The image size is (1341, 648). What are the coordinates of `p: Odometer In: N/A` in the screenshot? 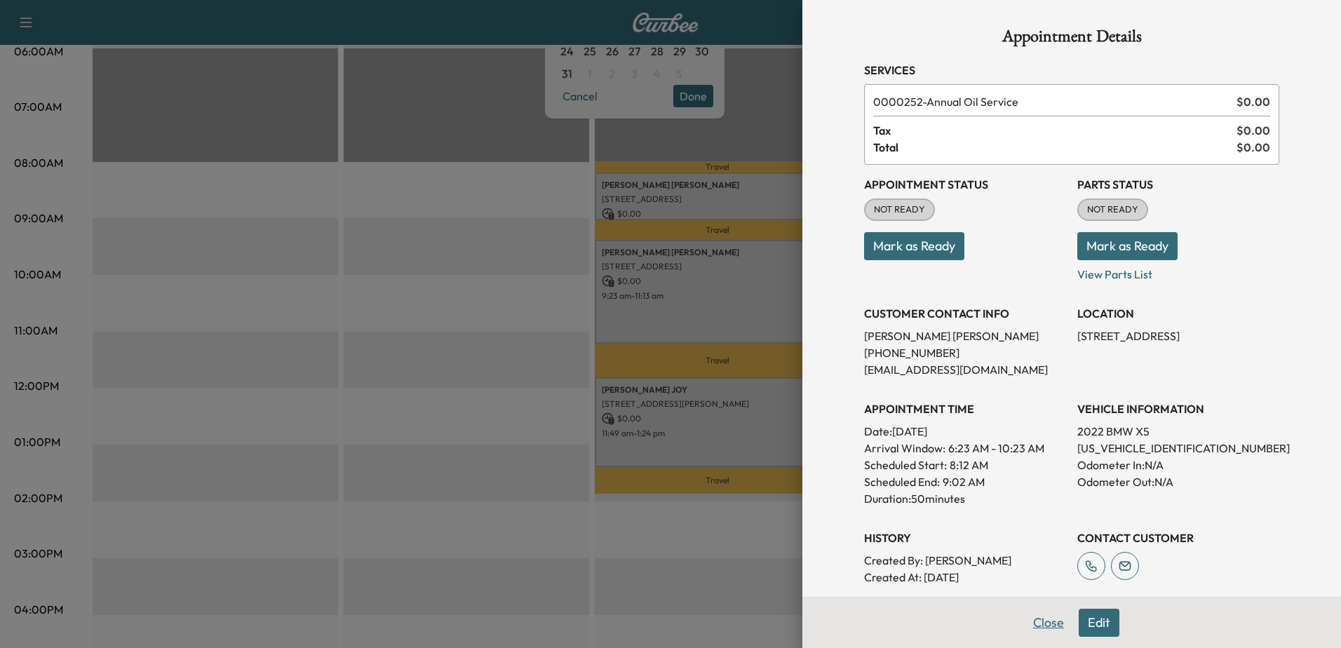 It's located at (1179, 465).